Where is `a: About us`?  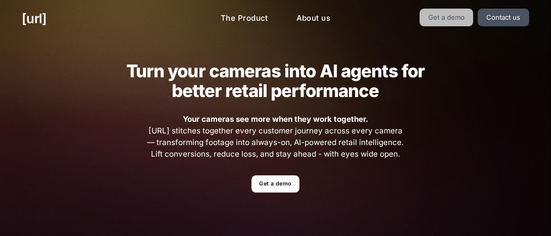 a: About us is located at coordinates (313, 18).